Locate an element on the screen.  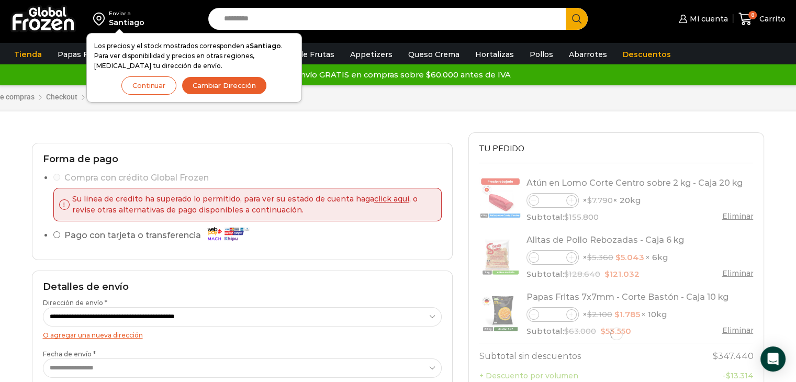
label: Pago con tarjeta o transferencia is located at coordinates (159, 235).